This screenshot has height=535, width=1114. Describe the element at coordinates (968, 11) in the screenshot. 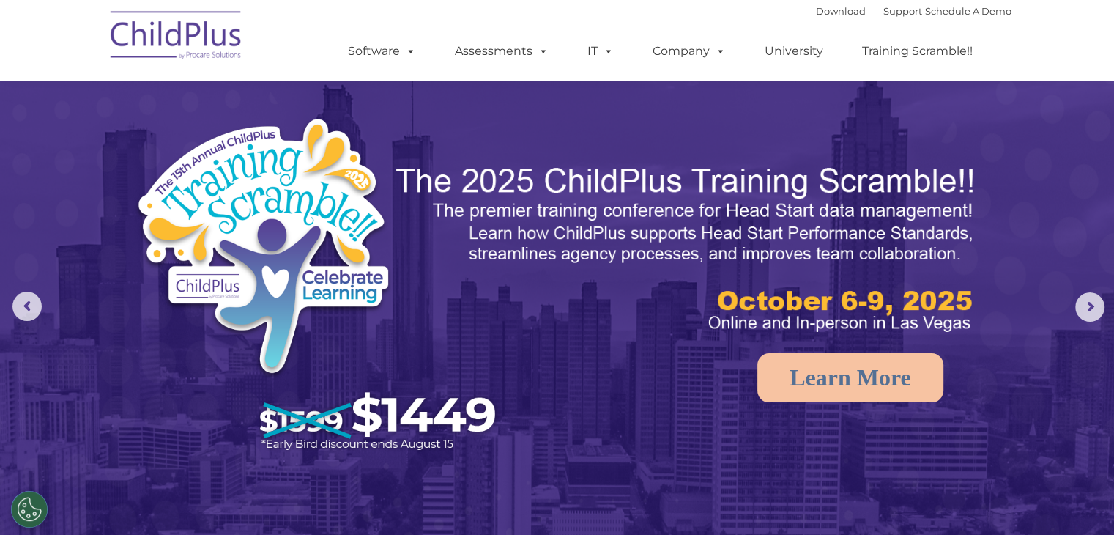

I see `a: Schedule A Demo` at that location.